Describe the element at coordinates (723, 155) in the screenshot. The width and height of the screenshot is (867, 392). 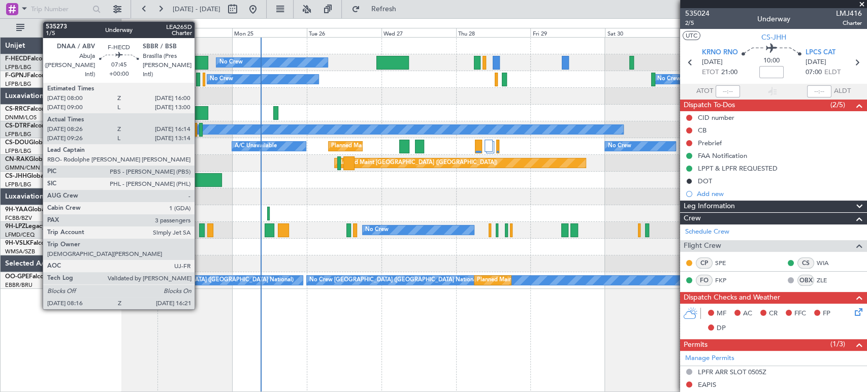
I see `div: FAA Notification` at that location.